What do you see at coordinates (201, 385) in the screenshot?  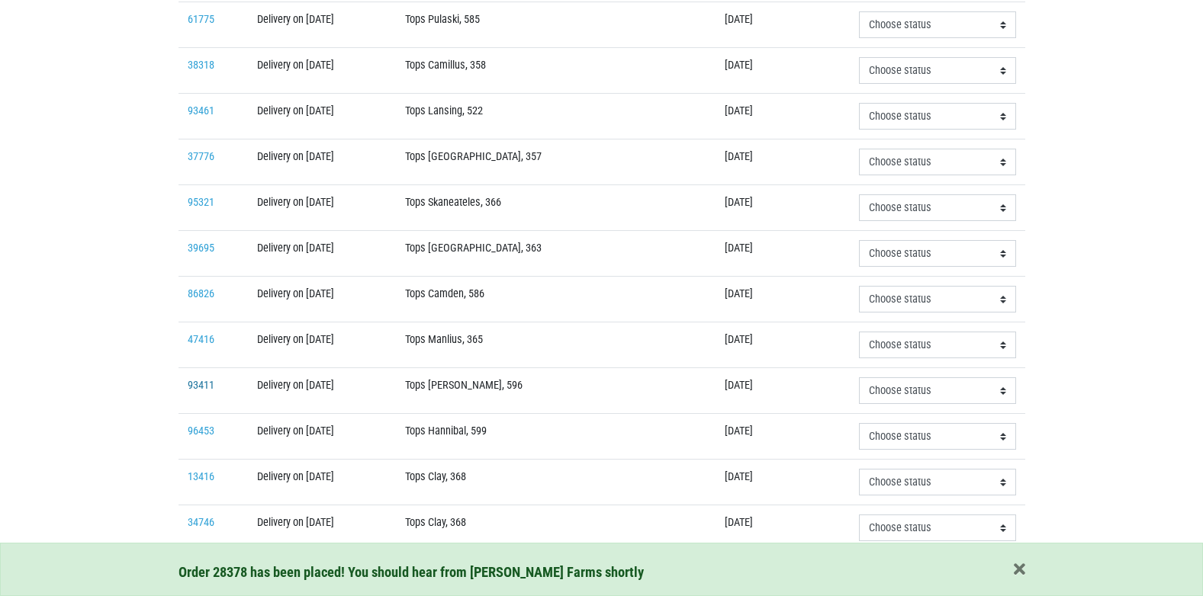 I see `a: 93411` at bounding box center [201, 385].